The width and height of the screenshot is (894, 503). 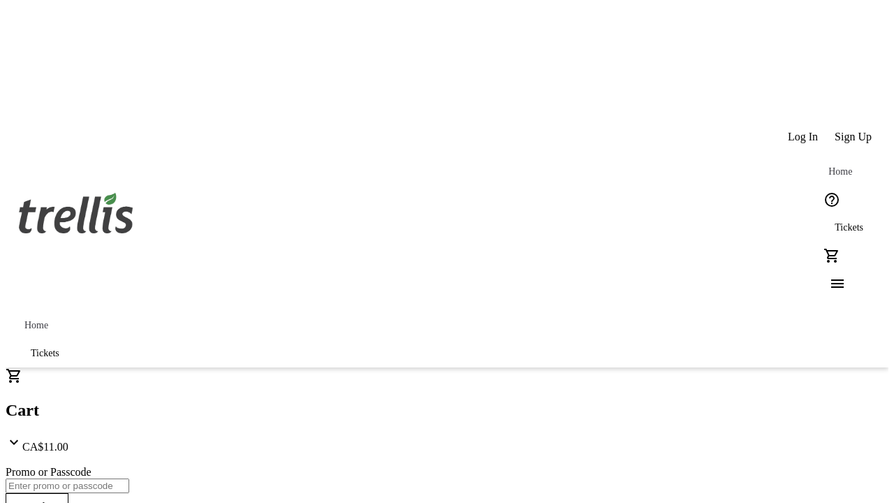 I want to click on span: Log In, so click(x=803, y=137).